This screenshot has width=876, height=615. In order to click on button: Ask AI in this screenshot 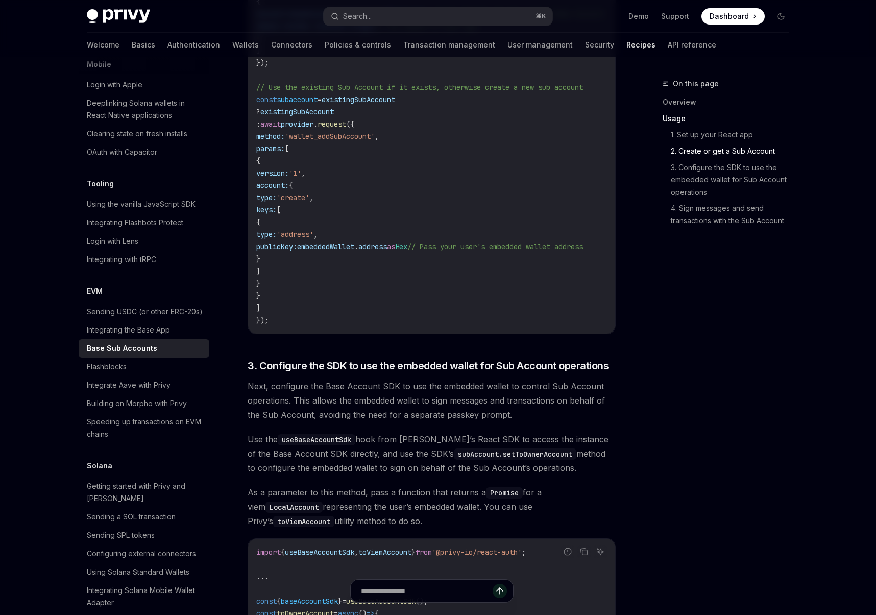, I will do `click(601, 552)`.